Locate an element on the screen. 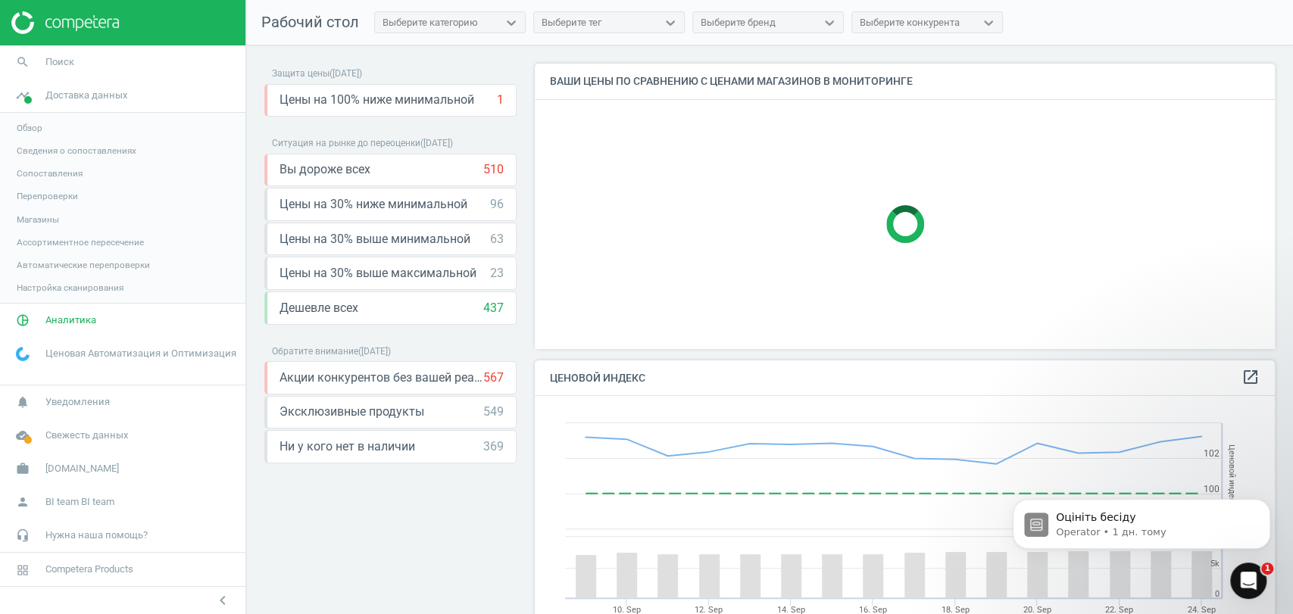  h4: Ваши цены по сравнению с ценами магазинов в мониторинге is located at coordinates (904, 81).